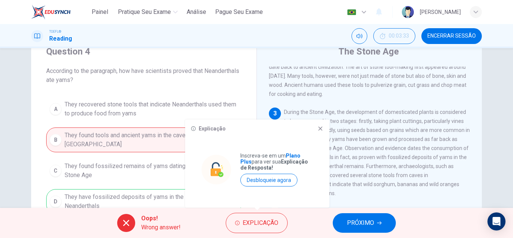 This screenshot has height=238, width=513. I want to click on strong: Plano Plus, so click(271, 159).